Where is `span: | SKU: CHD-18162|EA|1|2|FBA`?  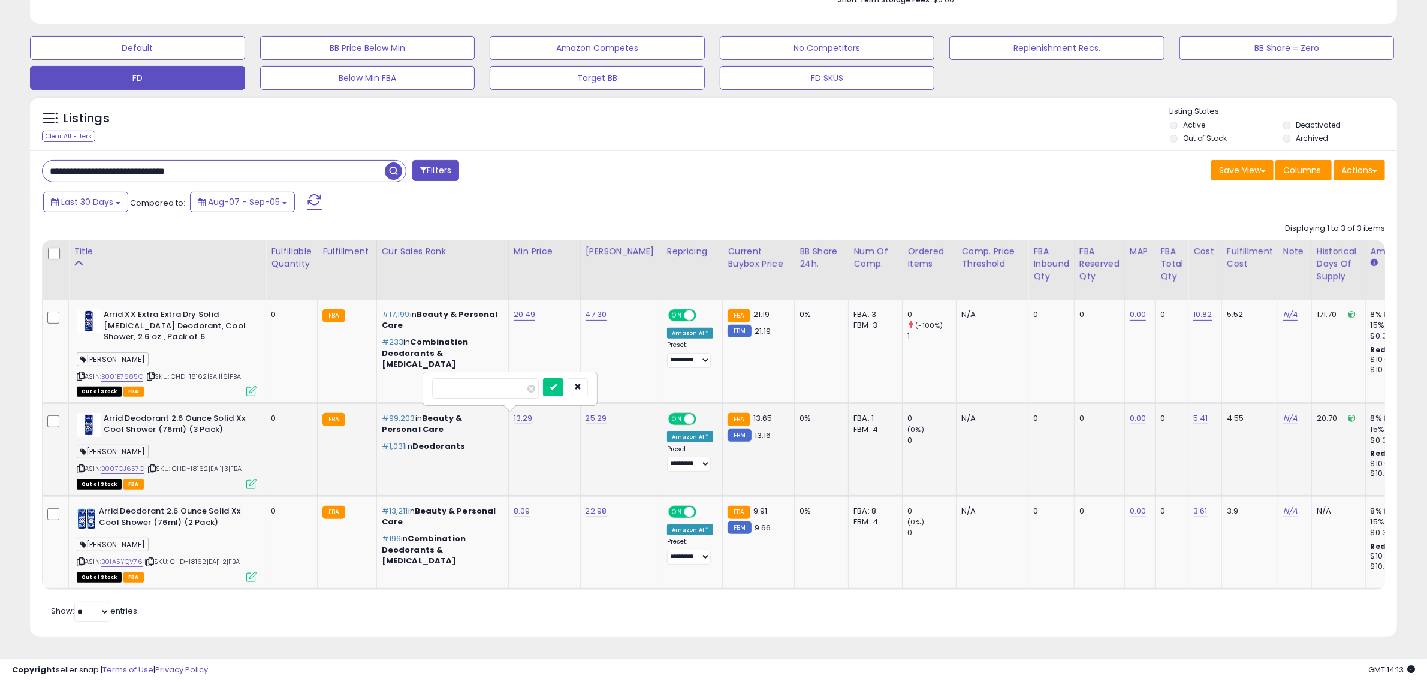
span: | SKU: CHD-18162|EA|1|2|FBA is located at coordinates (192, 562).